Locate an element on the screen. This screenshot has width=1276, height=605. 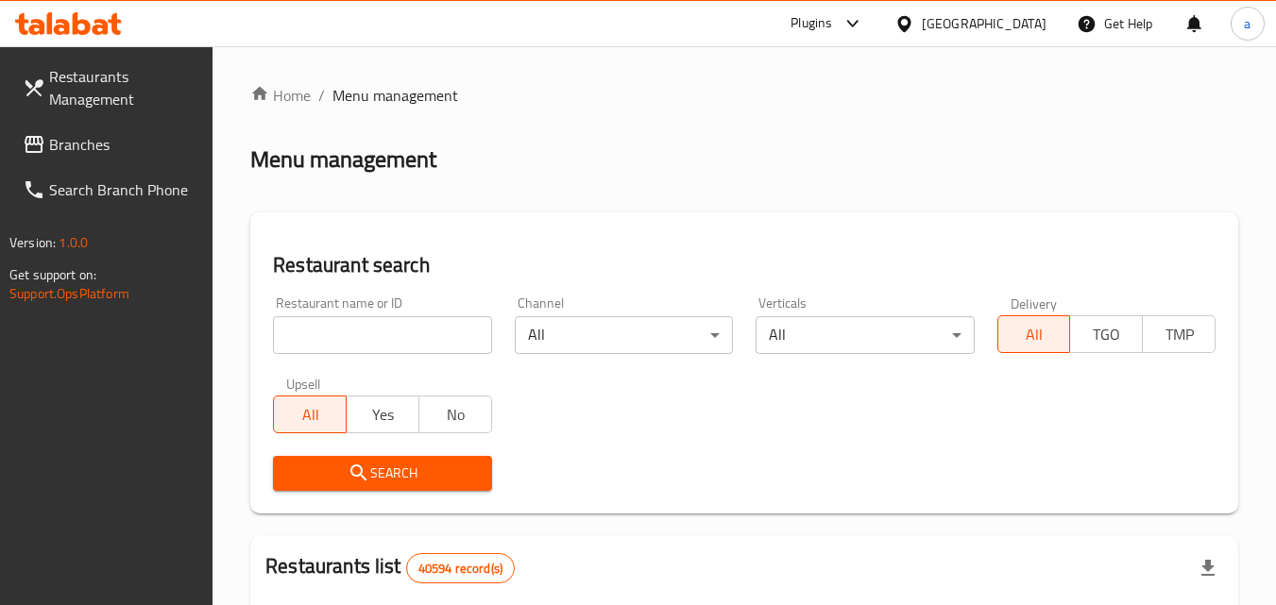
label: Delivery is located at coordinates (1034, 303).